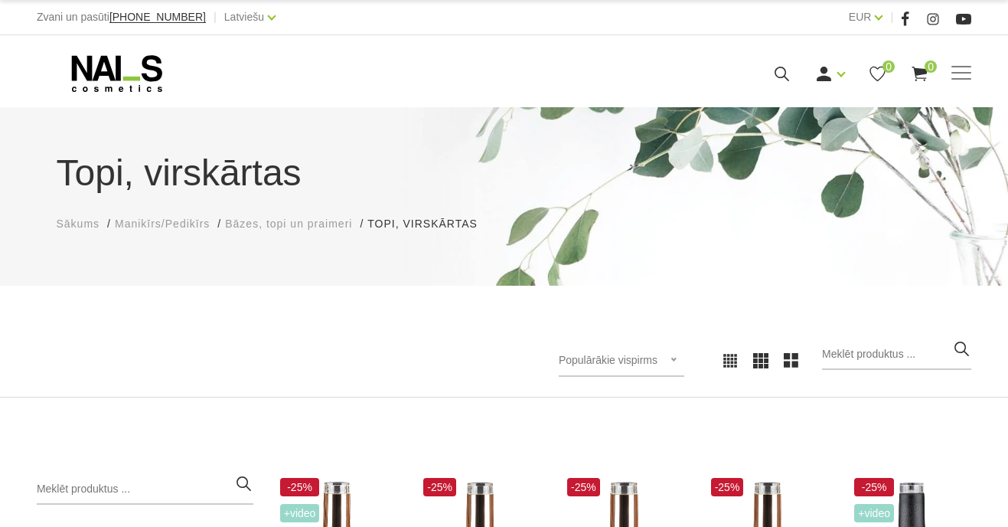  Describe the element at coordinates (608, 360) in the screenshot. I see `span: Populārākie vispirms` at that location.